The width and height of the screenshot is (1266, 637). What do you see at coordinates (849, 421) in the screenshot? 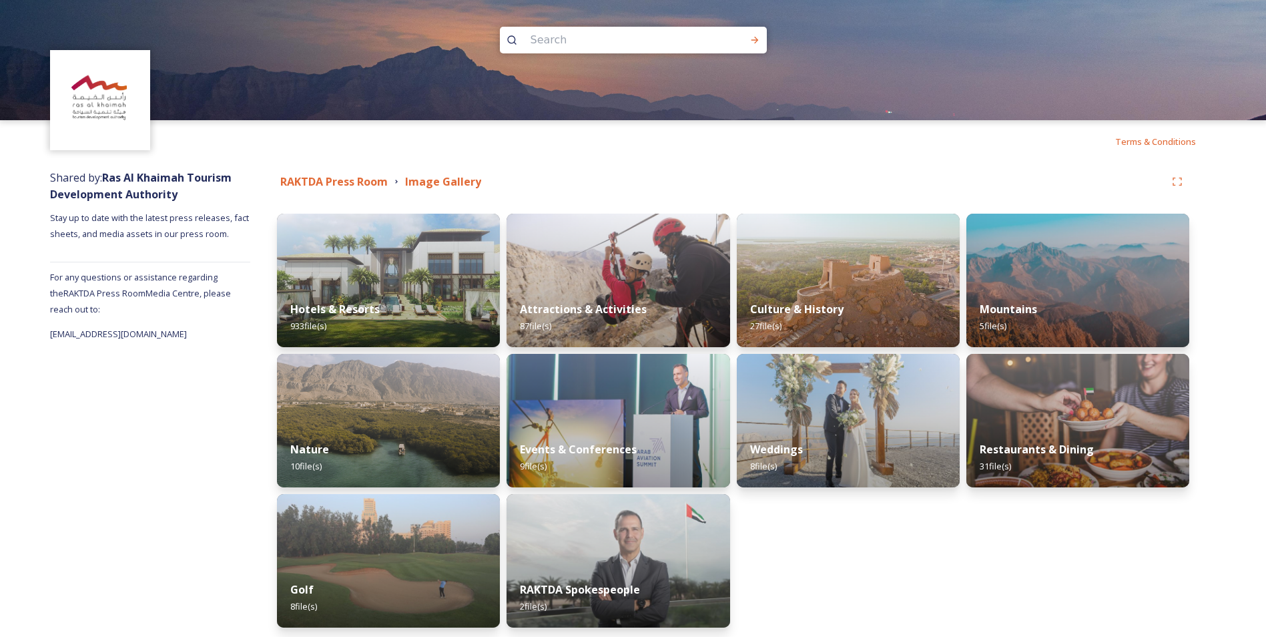
I see `img: c1cbaa8e-154c-4d4f-9379-c8e58e1c7ae4.jpg` at bounding box center [849, 421].